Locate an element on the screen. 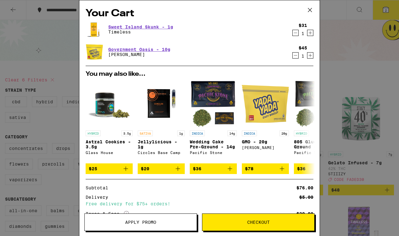 This screenshot has width=399, height=236. div: Taxes & Fees is located at coordinates (107, 214).